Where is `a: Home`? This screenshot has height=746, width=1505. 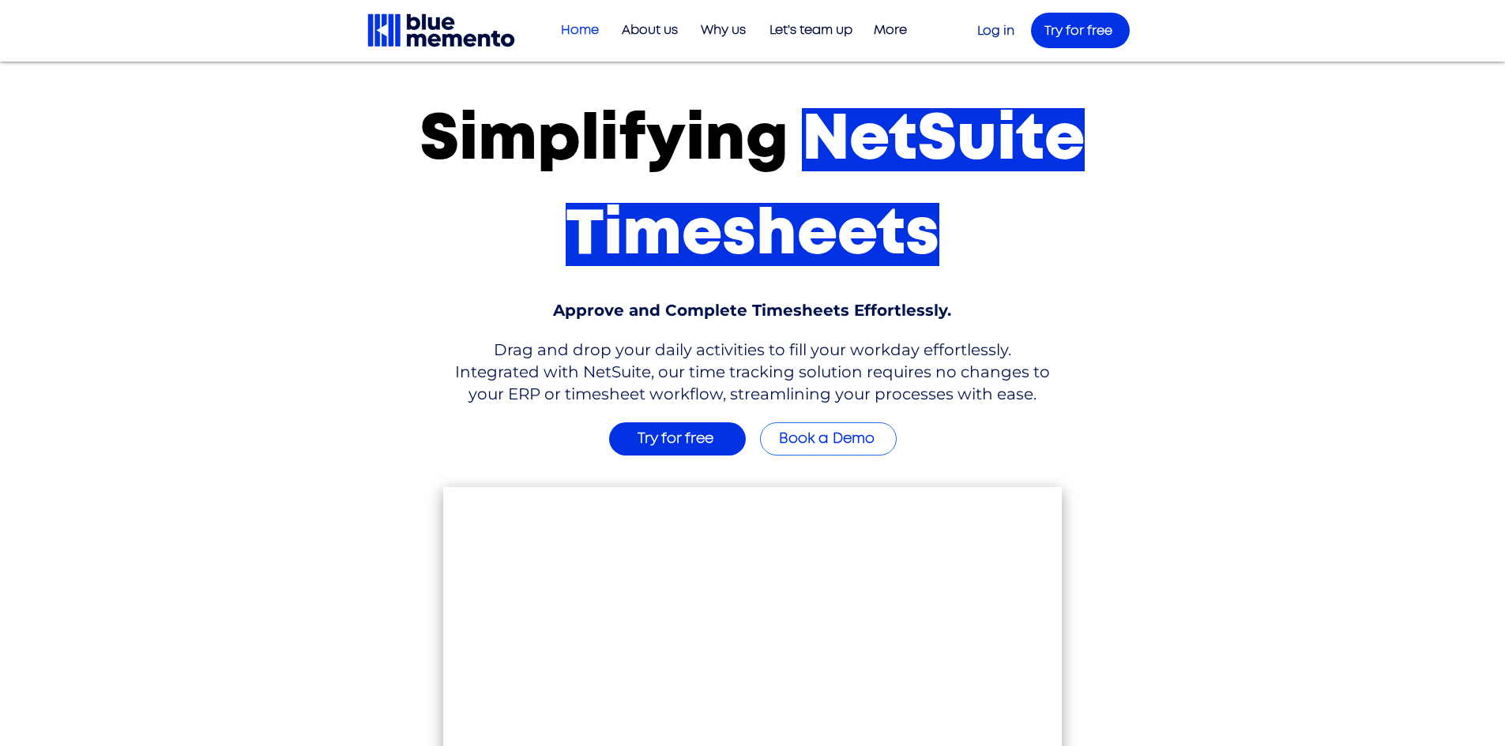
a: Home is located at coordinates (577, 30).